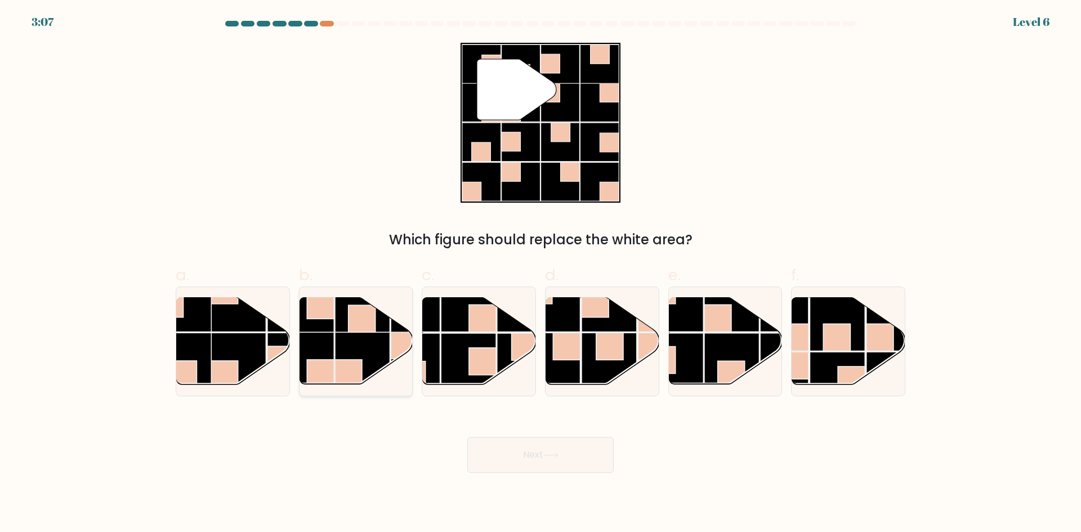 The height and width of the screenshot is (532, 1081). Describe the element at coordinates (552, 275) in the screenshot. I see `span: d.` at that location.